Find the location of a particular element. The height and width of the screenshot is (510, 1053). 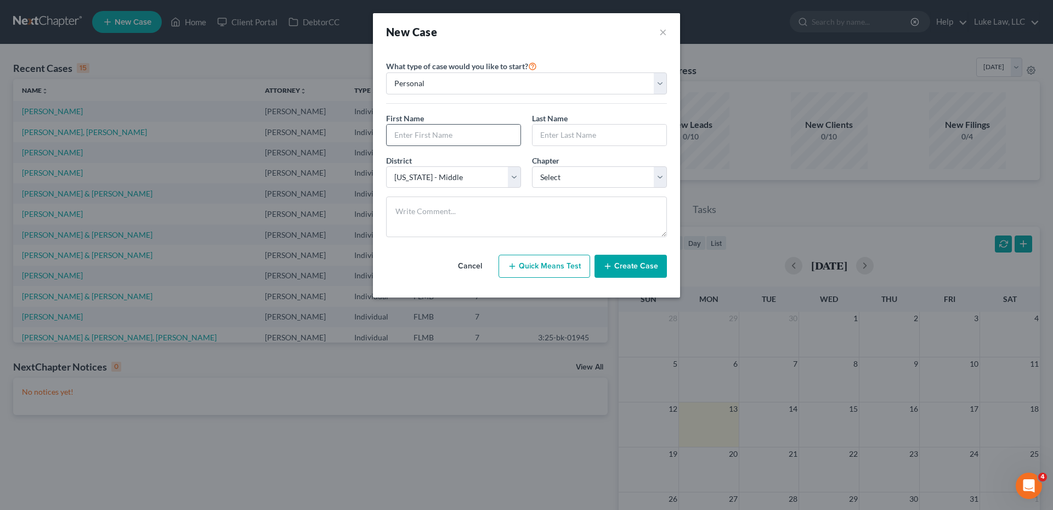

span: Last Name is located at coordinates (550, 118).